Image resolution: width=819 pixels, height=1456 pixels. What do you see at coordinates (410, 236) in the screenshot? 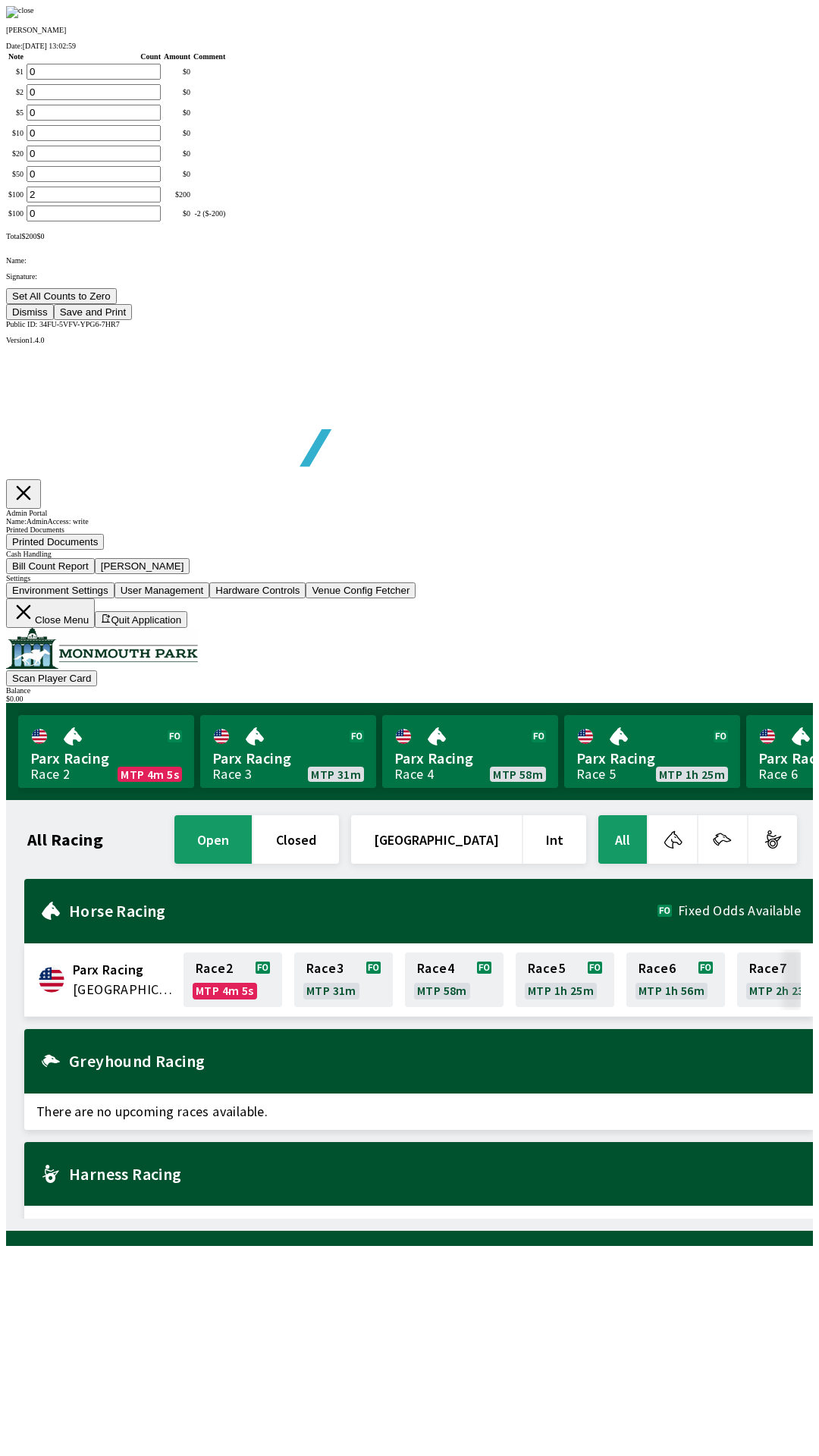
I see `div: Total` at bounding box center [410, 236].